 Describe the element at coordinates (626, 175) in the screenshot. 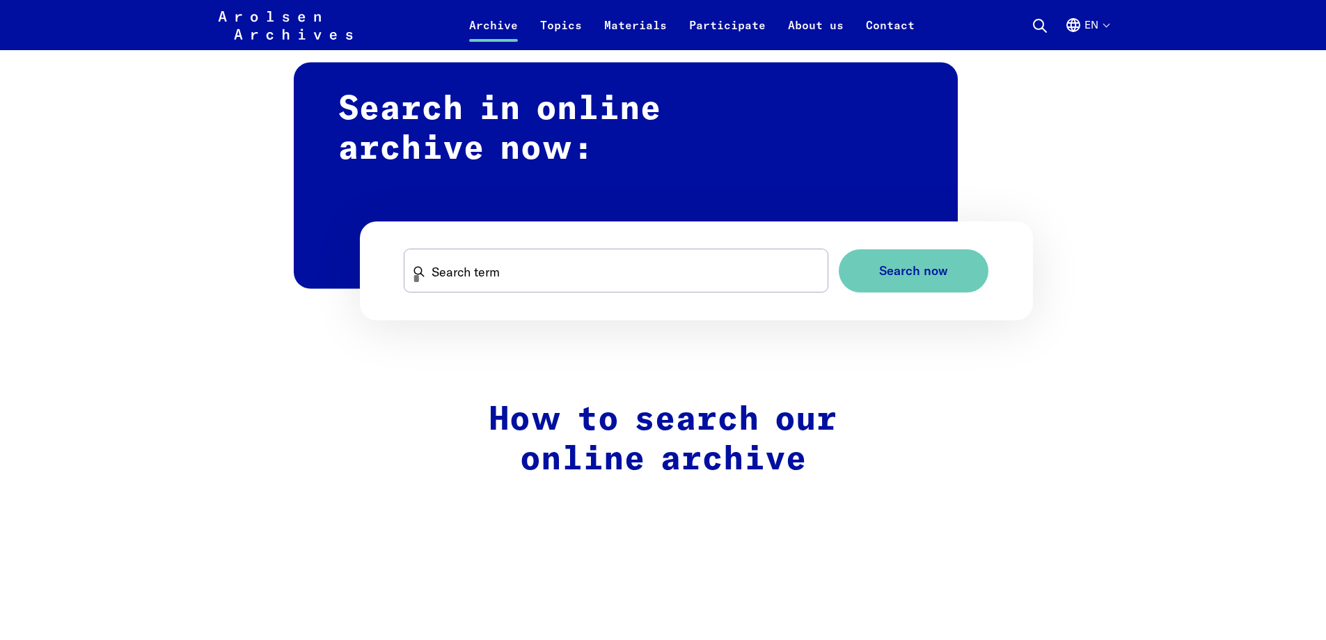

I see `h2: Search in online archive now:` at that location.